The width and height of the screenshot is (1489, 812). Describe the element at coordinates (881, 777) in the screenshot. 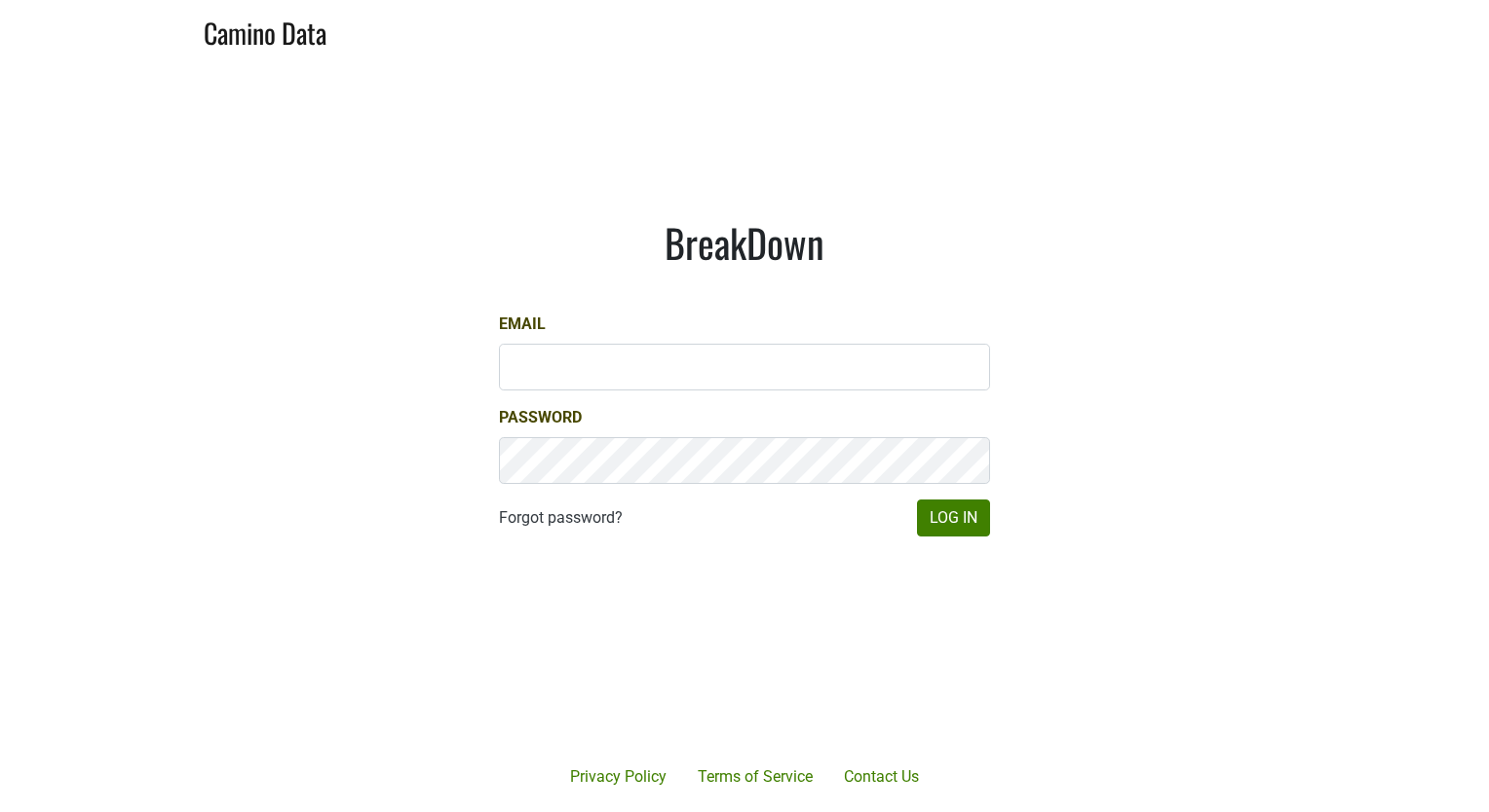

I see `a: Contact Us` at that location.